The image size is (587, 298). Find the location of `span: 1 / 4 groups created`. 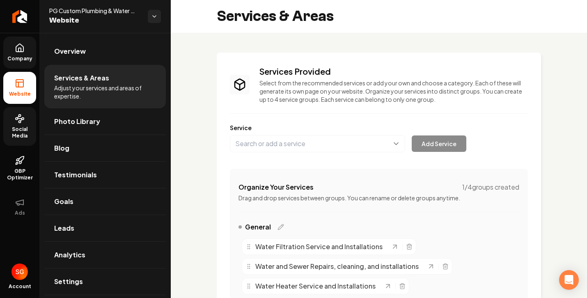

span: 1 / 4 groups created is located at coordinates (490, 187).